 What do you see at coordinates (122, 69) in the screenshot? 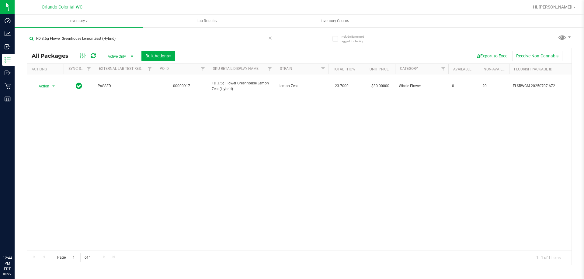
I see `a: External Lab Test Result` at bounding box center [122, 69].